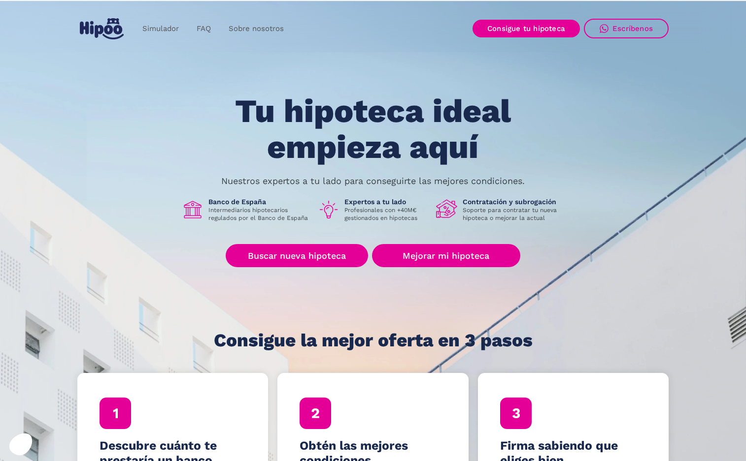 This screenshot has height=461, width=746. I want to click on a: Mejorar mi hipoteca, so click(446, 256).